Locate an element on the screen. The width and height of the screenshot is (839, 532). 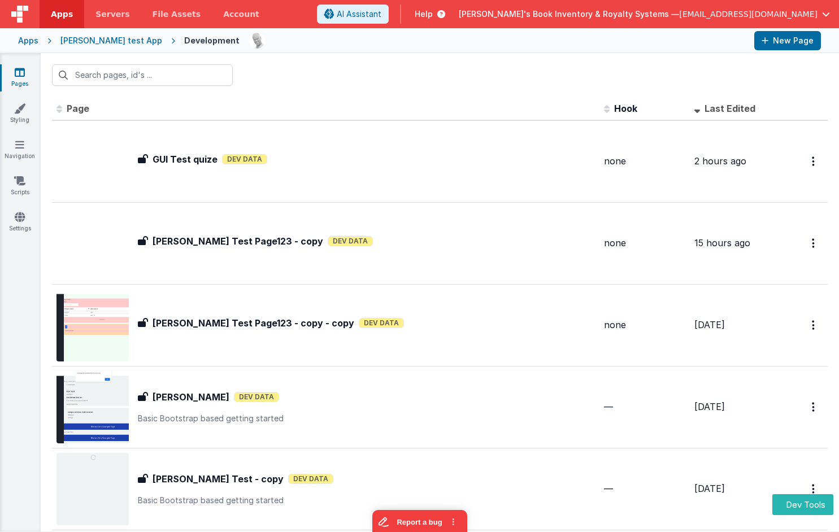
button: Dev Tools is located at coordinates (803, 505).